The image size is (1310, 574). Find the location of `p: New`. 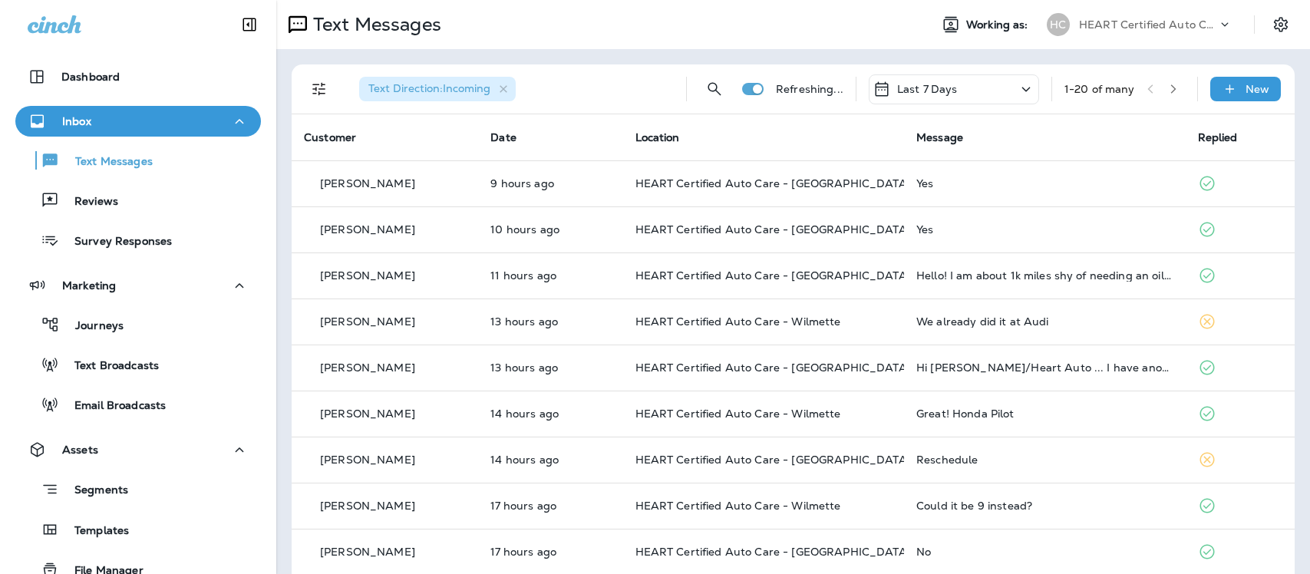

p: New is located at coordinates (1257, 89).